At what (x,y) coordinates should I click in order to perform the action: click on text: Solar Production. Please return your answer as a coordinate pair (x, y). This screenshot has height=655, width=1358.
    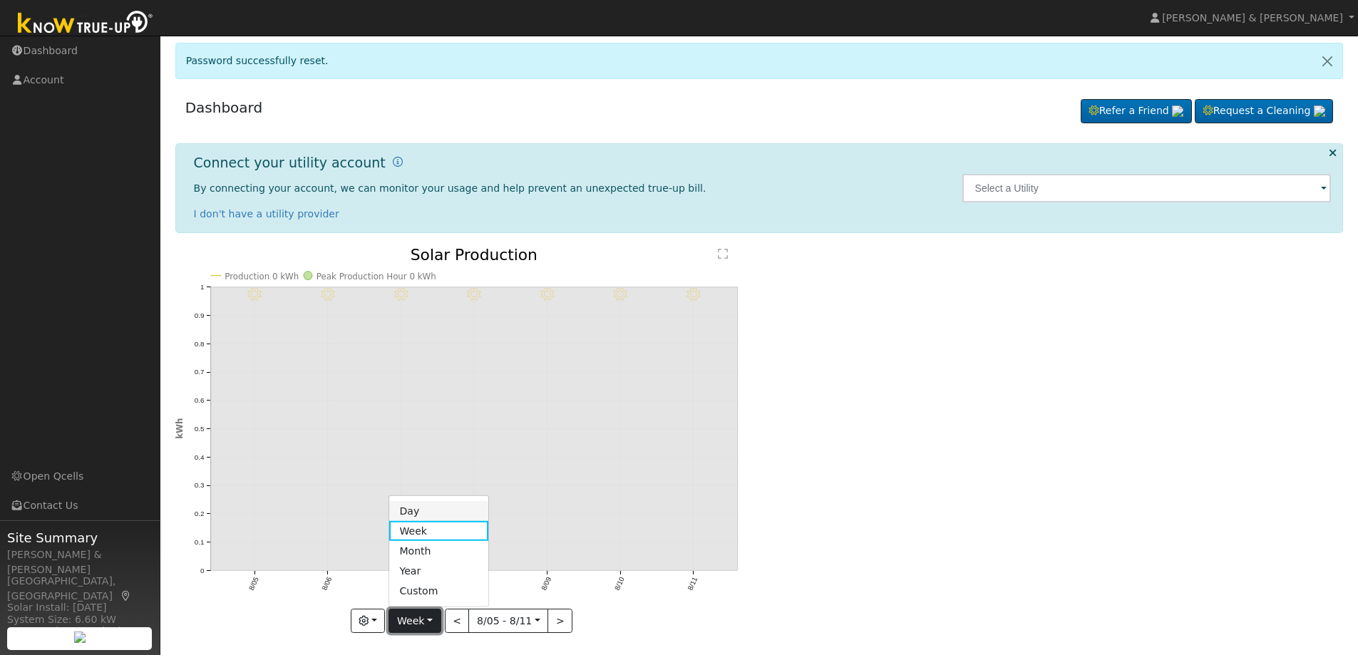
    Looking at the image, I should click on (474, 254).